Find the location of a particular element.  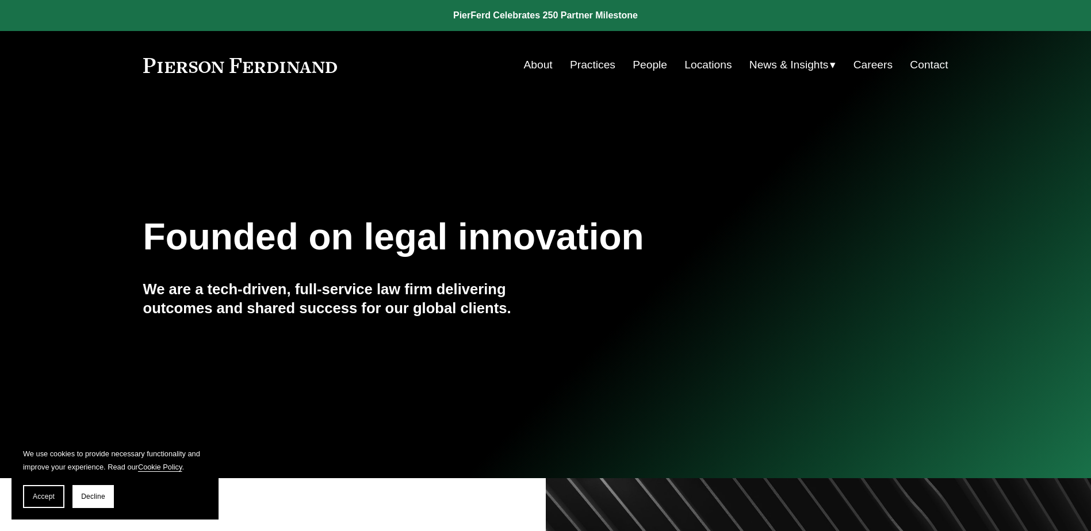

span: News & Insights is located at coordinates (789, 65).